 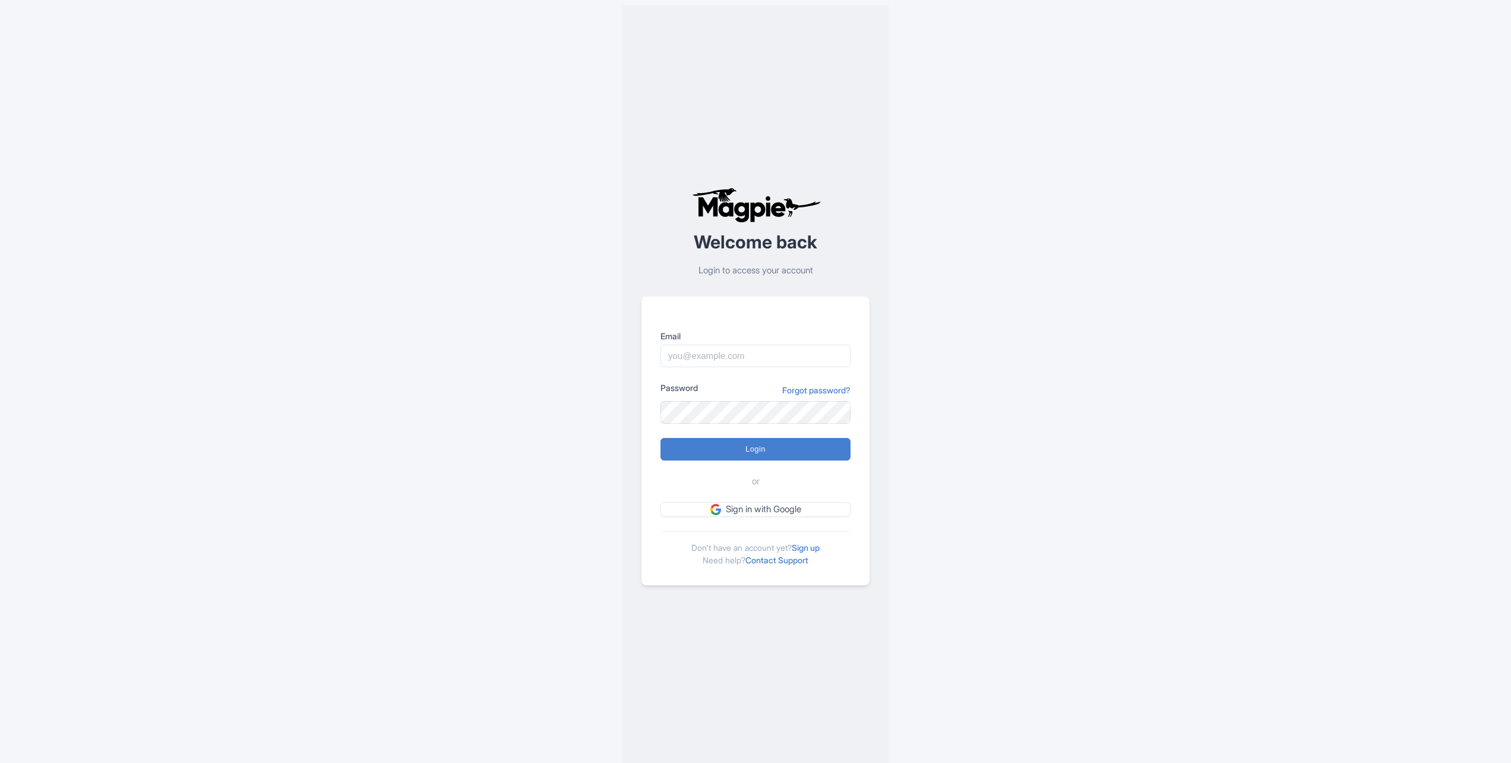 I want to click on input: you@example.com, so click(x=756, y=356).